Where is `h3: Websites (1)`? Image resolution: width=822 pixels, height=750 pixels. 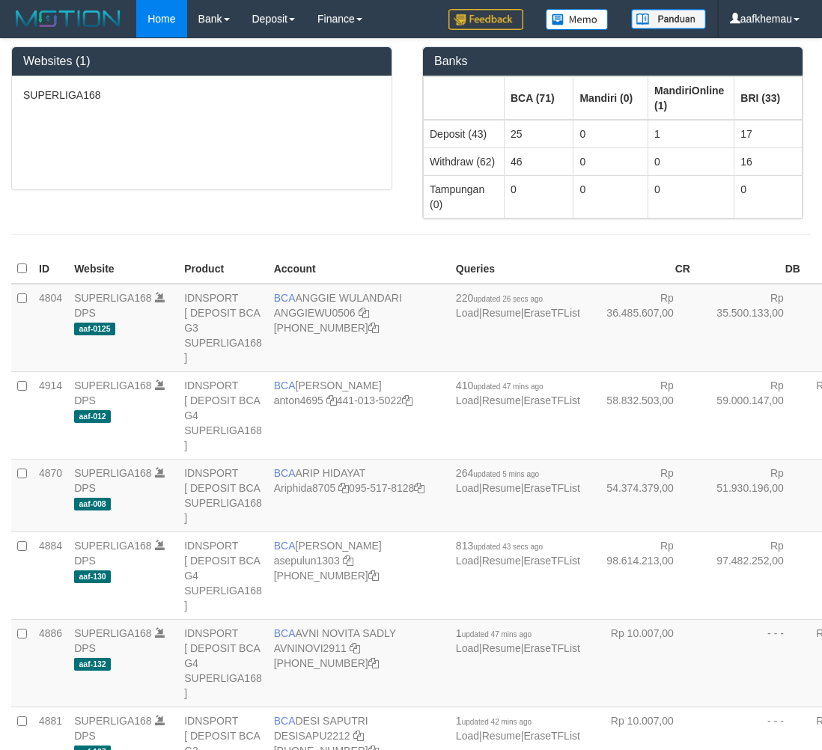 h3: Websites (1) is located at coordinates (201, 61).